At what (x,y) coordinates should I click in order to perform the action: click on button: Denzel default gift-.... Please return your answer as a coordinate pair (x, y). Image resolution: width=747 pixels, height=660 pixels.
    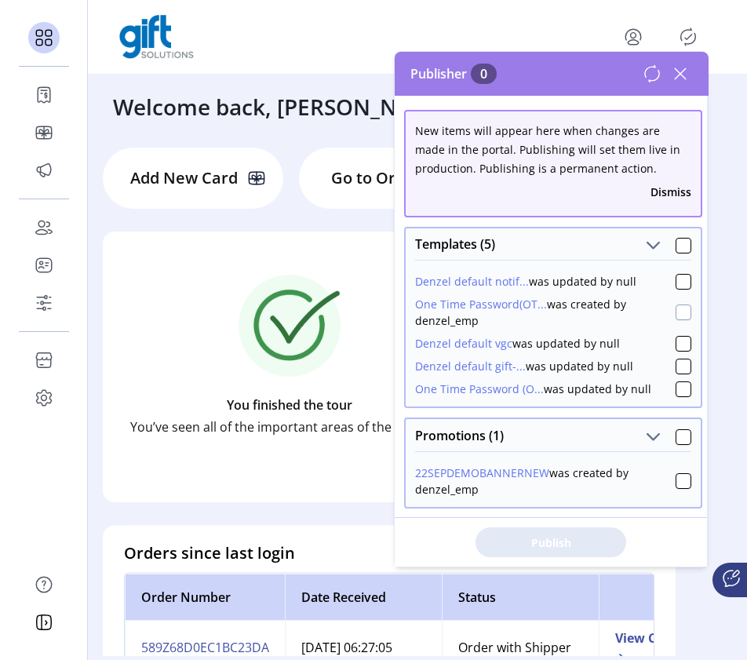
    Looking at the image, I should click on (470, 366).